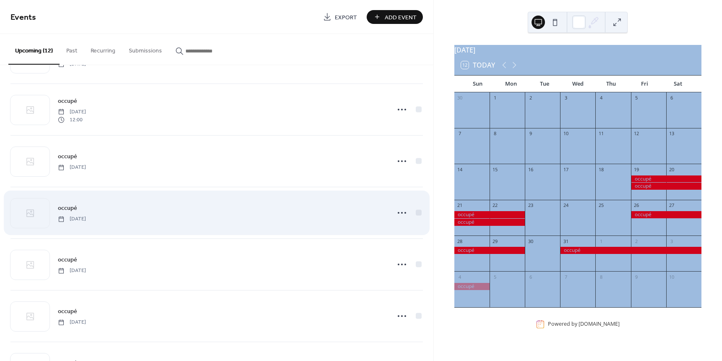 The height and width of the screenshot is (361, 722). I want to click on div: Sun, so click(478, 84).